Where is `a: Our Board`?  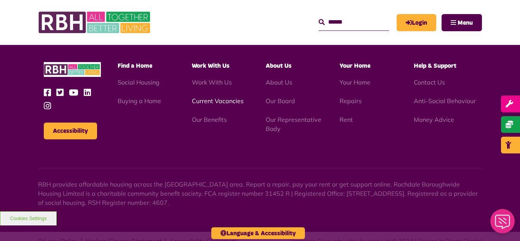
a: Our Board is located at coordinates (280, 101).